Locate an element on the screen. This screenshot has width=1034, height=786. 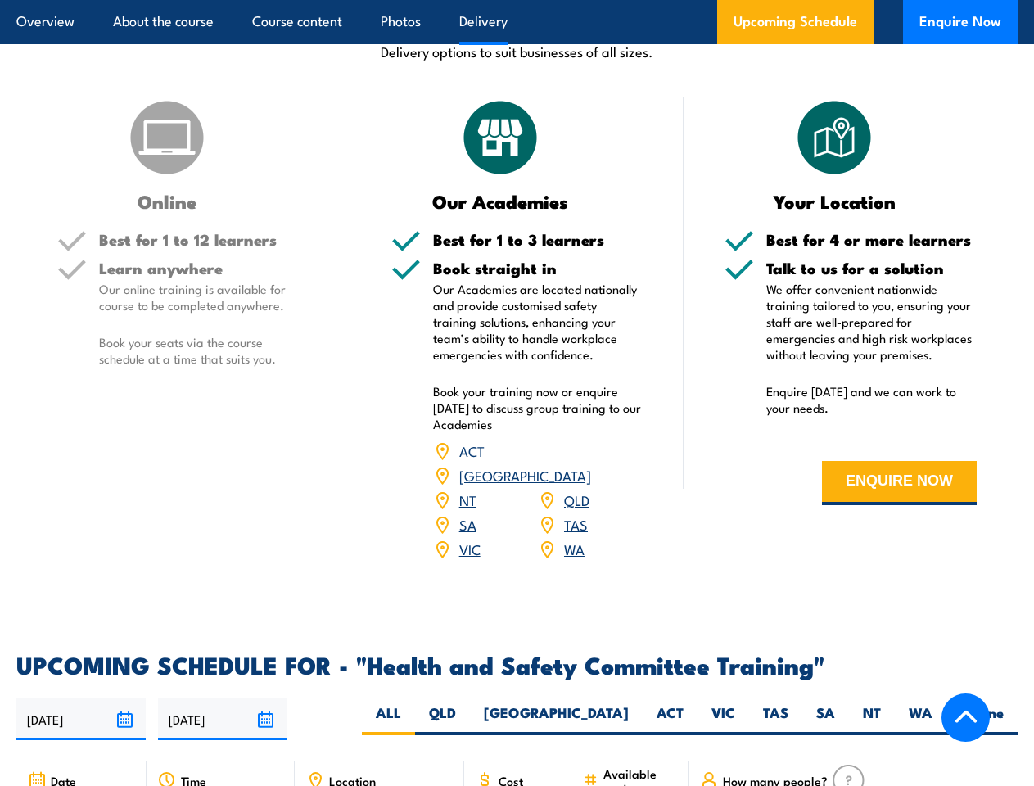
p: Book your seats via the course schedule at a time that suits you. is located at coordinates (204, 350).